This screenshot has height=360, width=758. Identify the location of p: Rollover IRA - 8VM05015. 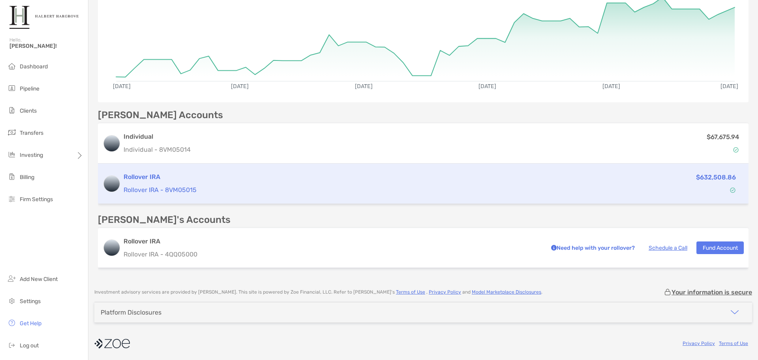
(355, 190).